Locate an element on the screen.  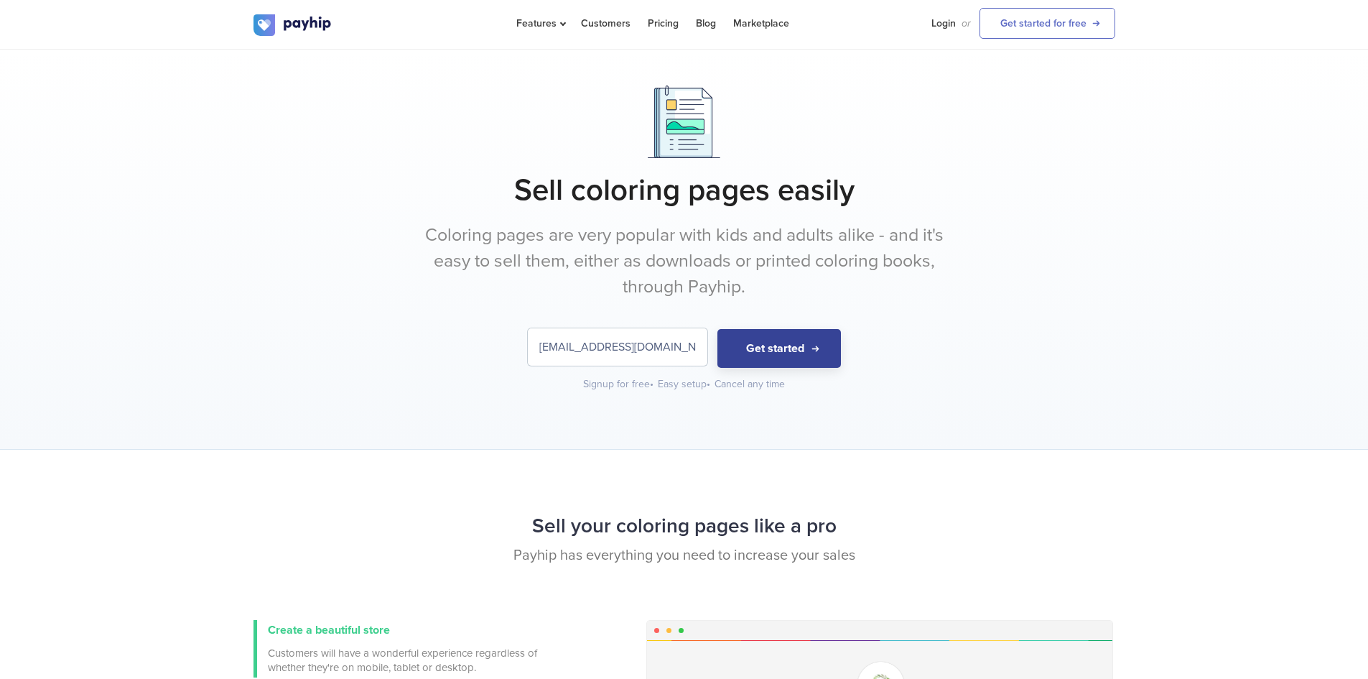
button: Get started is located at coordinates (779, 348).